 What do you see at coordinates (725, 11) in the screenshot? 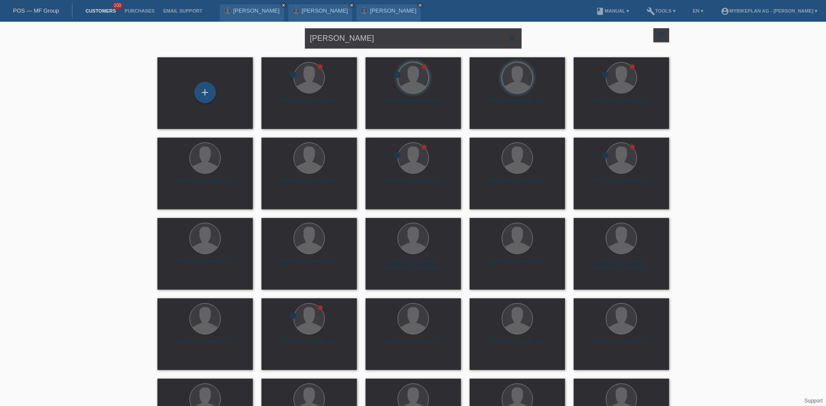
I see `i: account_circle` at bounding box center [725, 11].